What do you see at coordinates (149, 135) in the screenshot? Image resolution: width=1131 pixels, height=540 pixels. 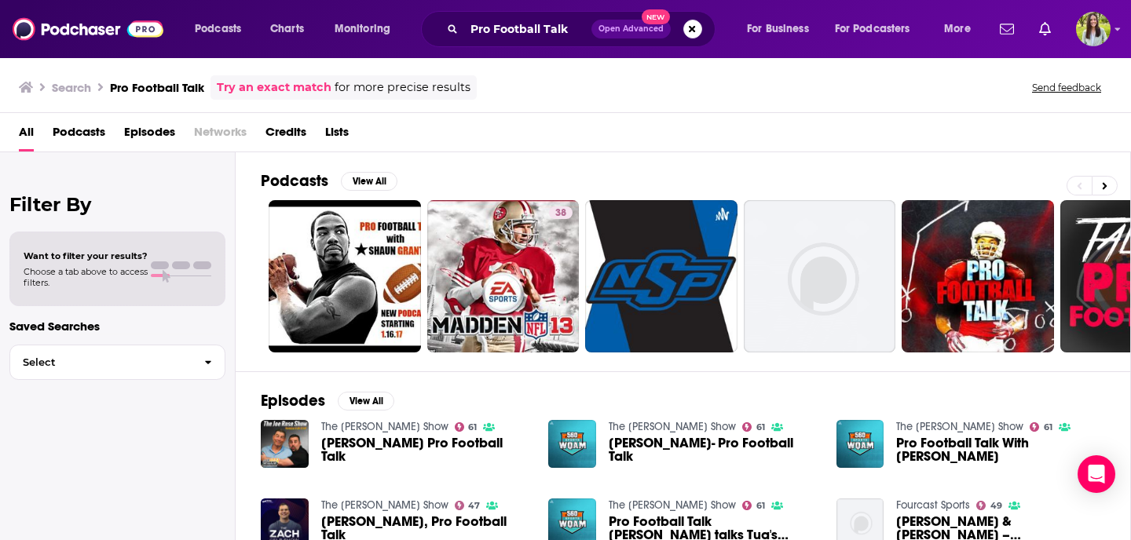 I see `a: Episodes` at bounding box center [149, 135].